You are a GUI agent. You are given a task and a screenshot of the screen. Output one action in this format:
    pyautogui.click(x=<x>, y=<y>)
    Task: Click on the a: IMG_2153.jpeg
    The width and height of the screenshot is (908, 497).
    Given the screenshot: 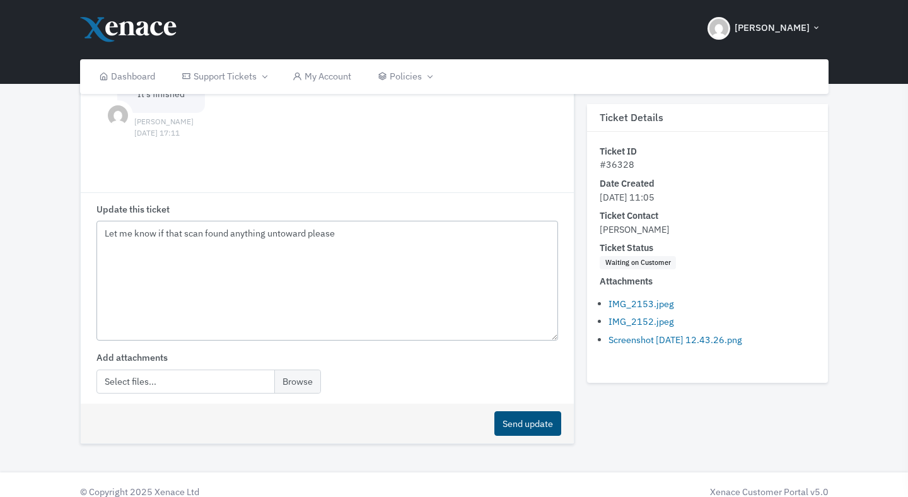 What is the action you would take?
    pyautogui.click(x=641, y=303)
    